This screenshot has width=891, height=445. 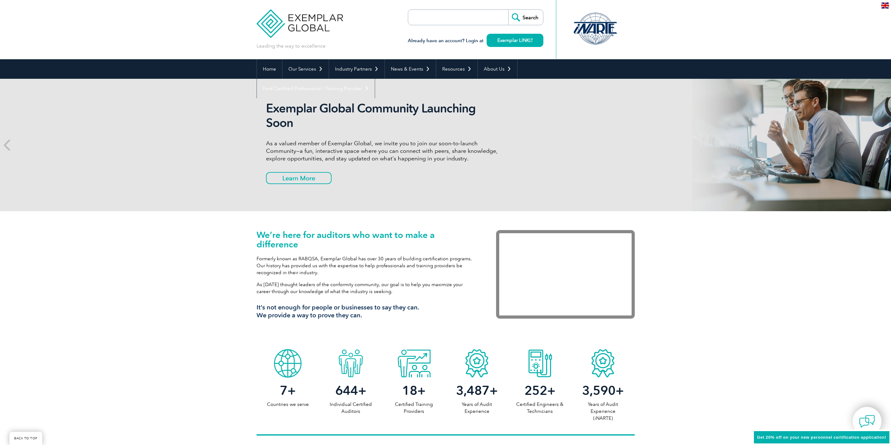 I want to click on p: Certified Training Providers, so click(x=414, y=408).